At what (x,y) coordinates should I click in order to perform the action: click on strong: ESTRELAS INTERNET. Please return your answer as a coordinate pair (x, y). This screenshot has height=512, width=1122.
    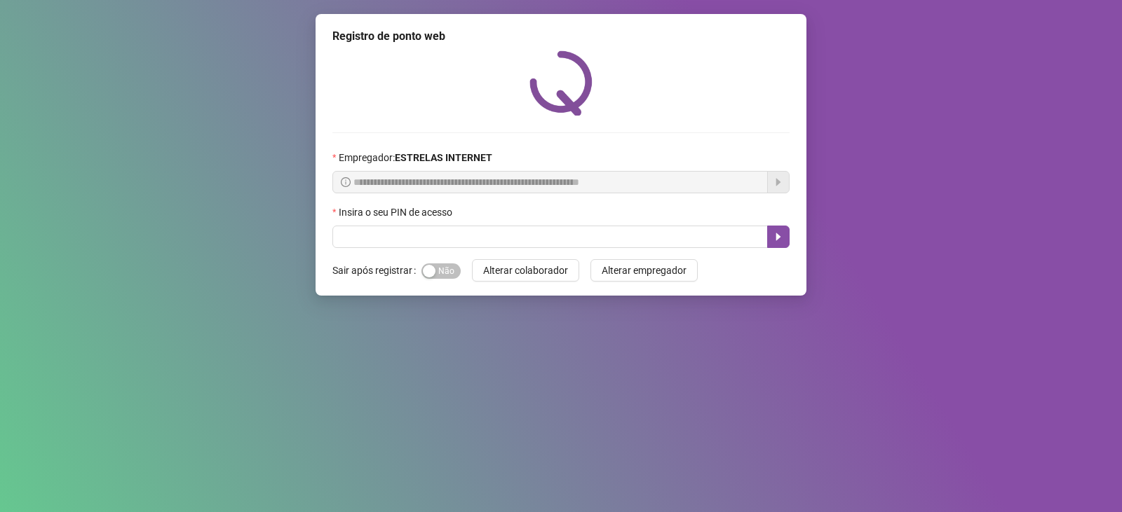
    Looking at the image, I should click on (443, 158).